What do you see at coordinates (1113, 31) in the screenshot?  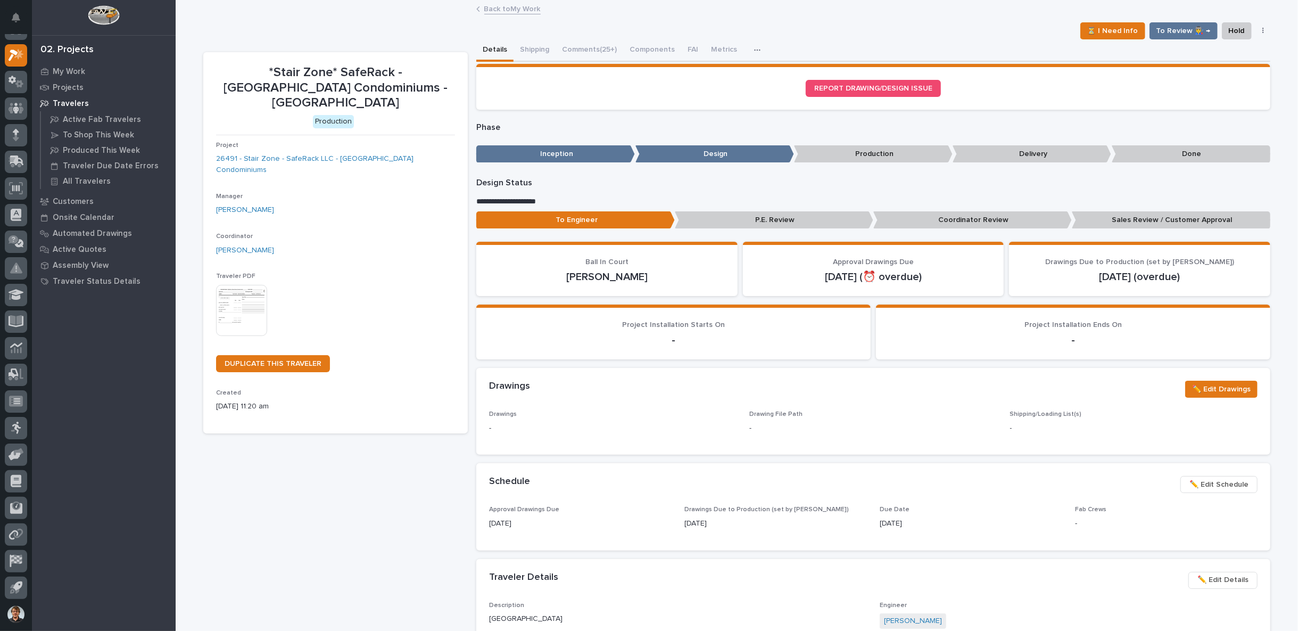 I see `span: ⏳ I Need Info` at bounding box center [1113, 31].